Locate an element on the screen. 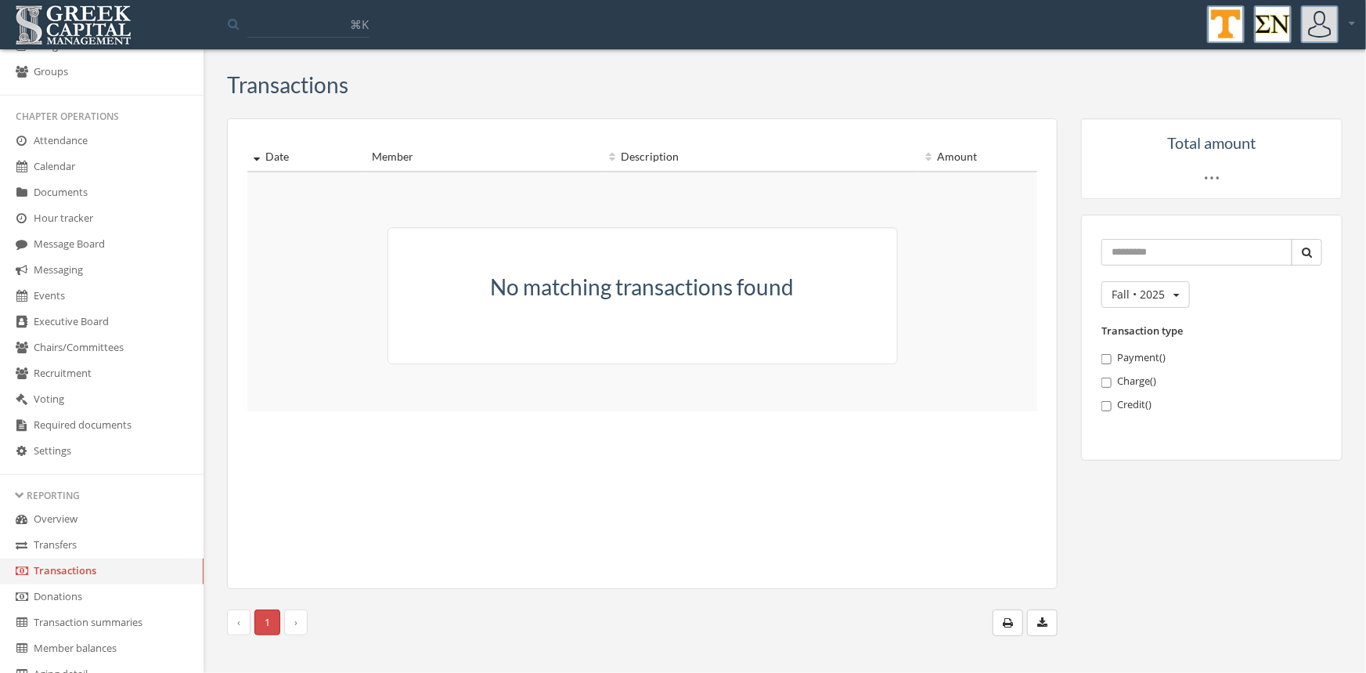  input: Charge() is located at coordinates (1106, 382).